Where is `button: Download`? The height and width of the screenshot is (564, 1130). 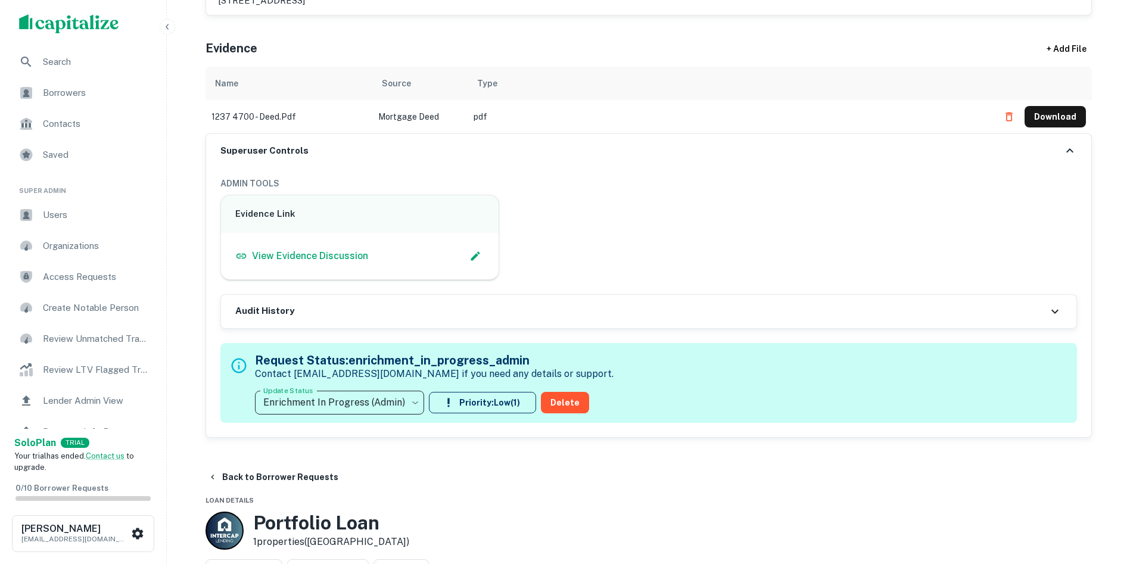
button: Download is located at coordinates (1055, 117).